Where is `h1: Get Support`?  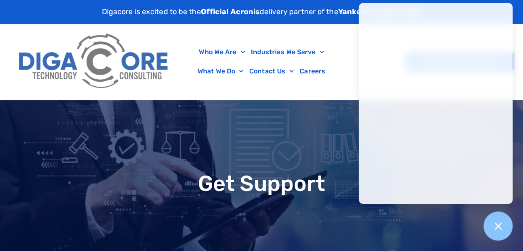 h1: Get Support is located at coordinates (261, 183).